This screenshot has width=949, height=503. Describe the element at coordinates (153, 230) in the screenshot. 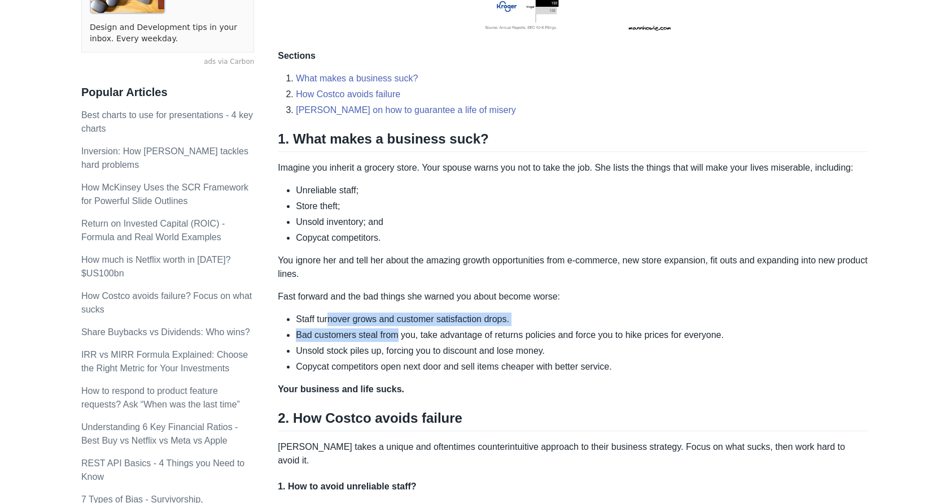

I see `a: Return on Invested Capital (ROIC) - Formula and Real World Examples` at that location.